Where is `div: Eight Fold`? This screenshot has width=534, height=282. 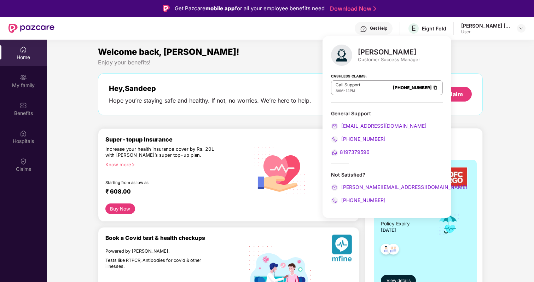
div: Eight Fold is located at coordinates (434, 28).